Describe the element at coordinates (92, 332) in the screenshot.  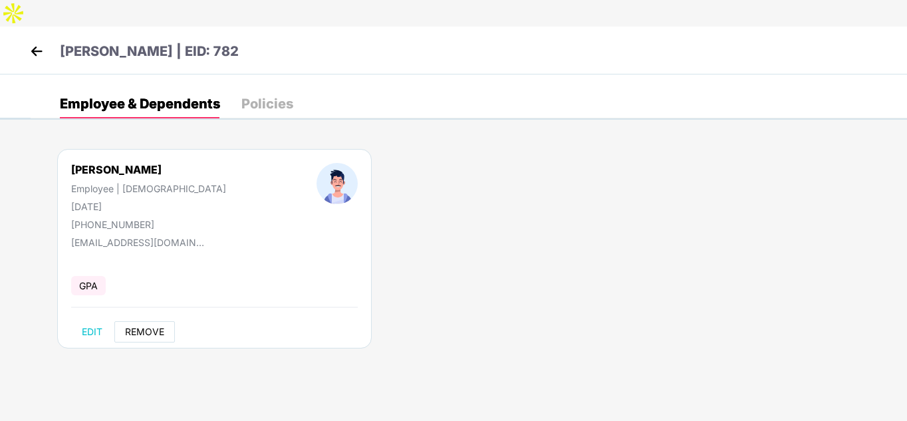
I see `span: EDIT` at that location.